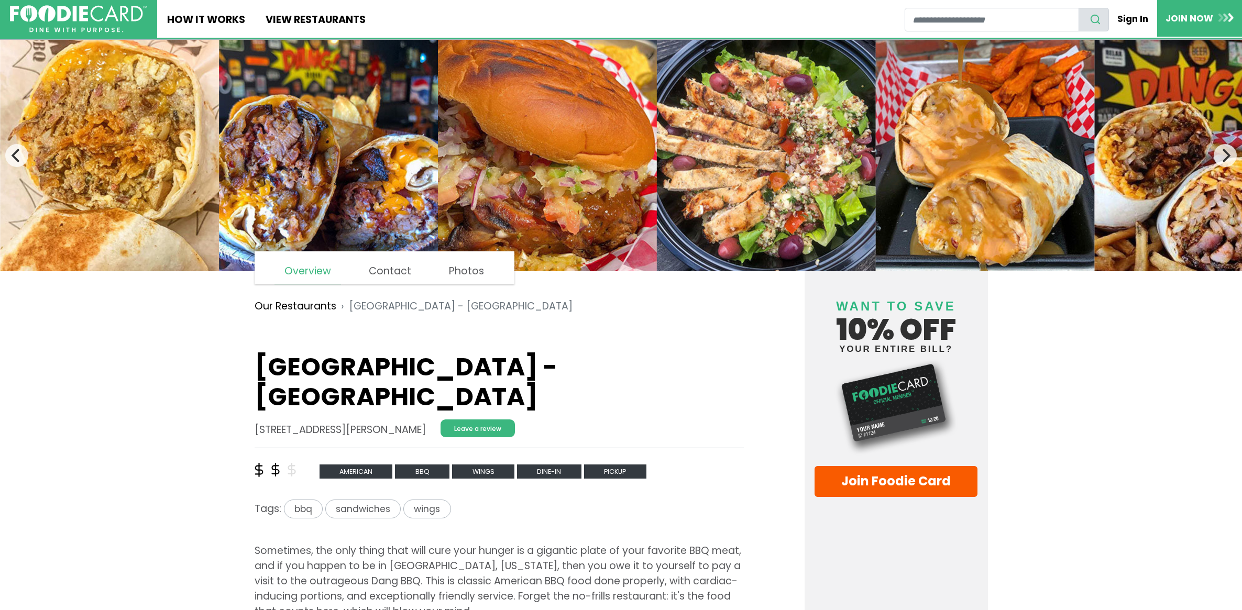  I want to click on nav: page links, so click(385, 268).